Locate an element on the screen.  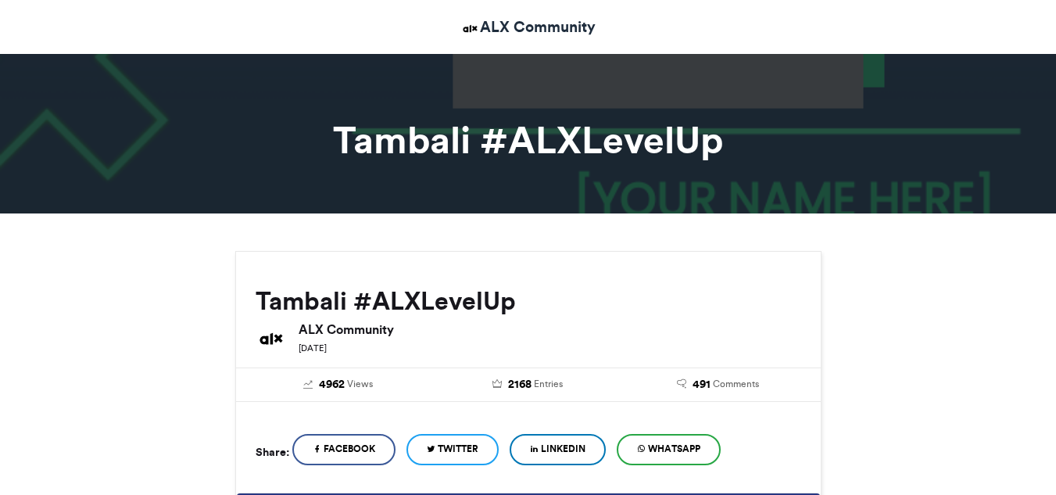
a: LinkedIn is located at coordinates (557, 449).